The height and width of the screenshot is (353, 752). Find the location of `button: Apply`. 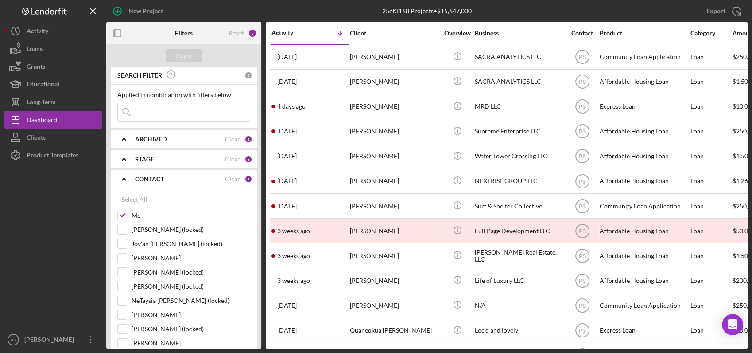

button: Apply is located at coordinates (184, 55).